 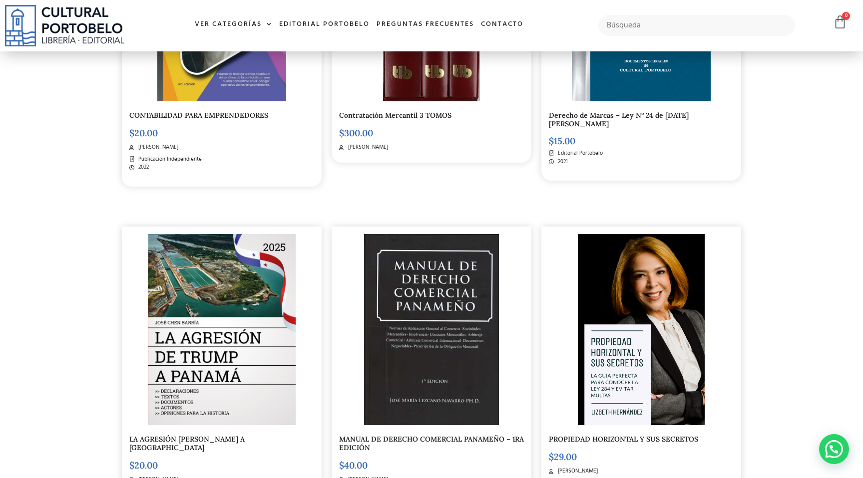 I want to click on span: 0, so click(x=846, y=16).